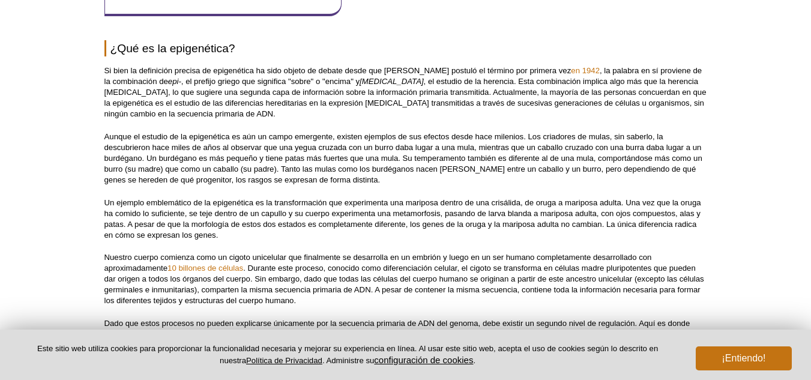 Image resolution: width=811 pixels, height=380 pixels. What do you see at coordinates (175, 81) in the screenshot?
I see `font: epi-` at bounding box center [175, 81].